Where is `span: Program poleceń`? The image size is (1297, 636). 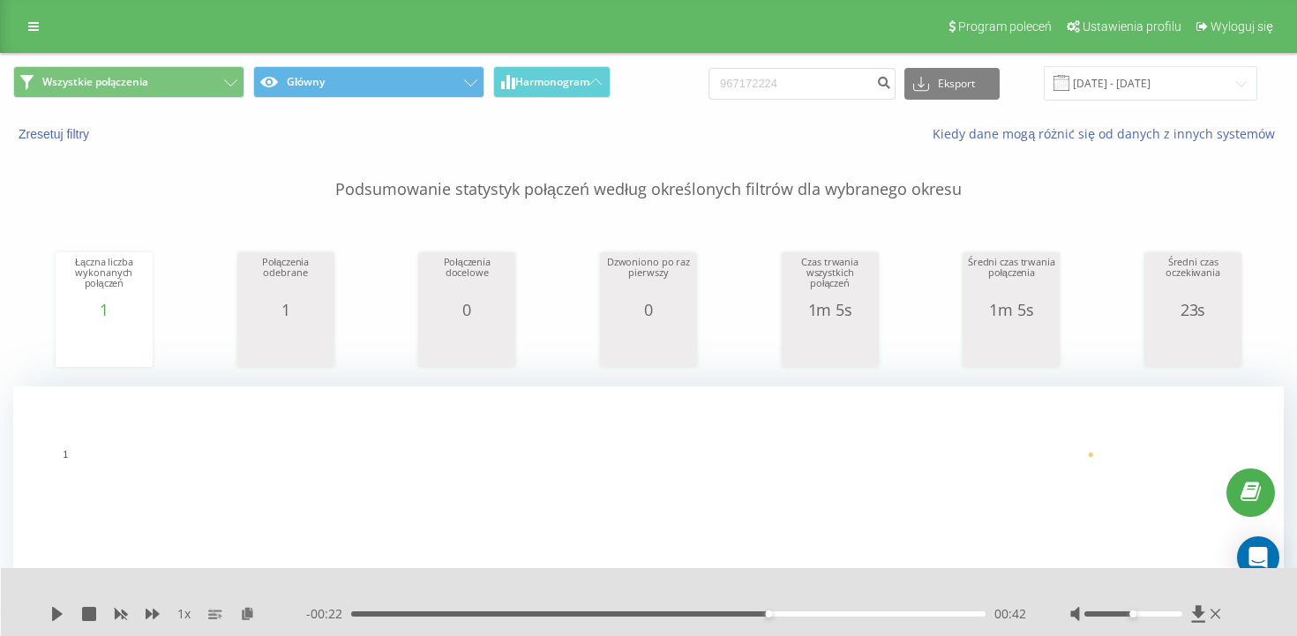
span: Program poleceń is located at coordinates (1005, 26).